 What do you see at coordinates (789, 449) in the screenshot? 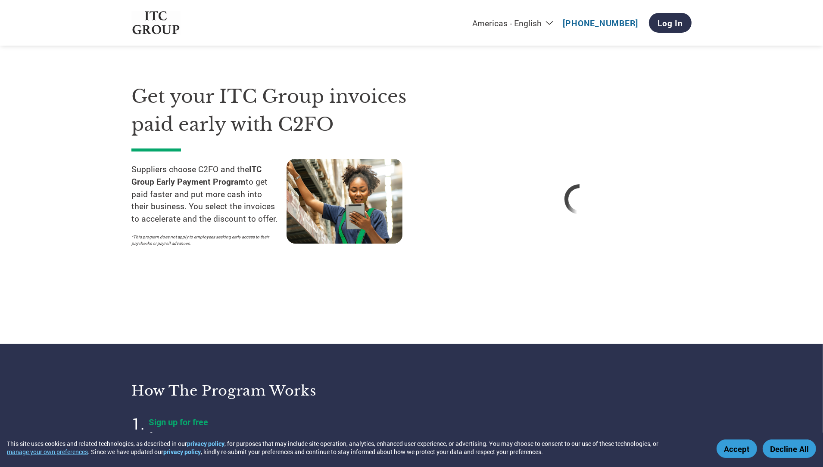
I see `button: Decline All` at bounding box center [789, 449].